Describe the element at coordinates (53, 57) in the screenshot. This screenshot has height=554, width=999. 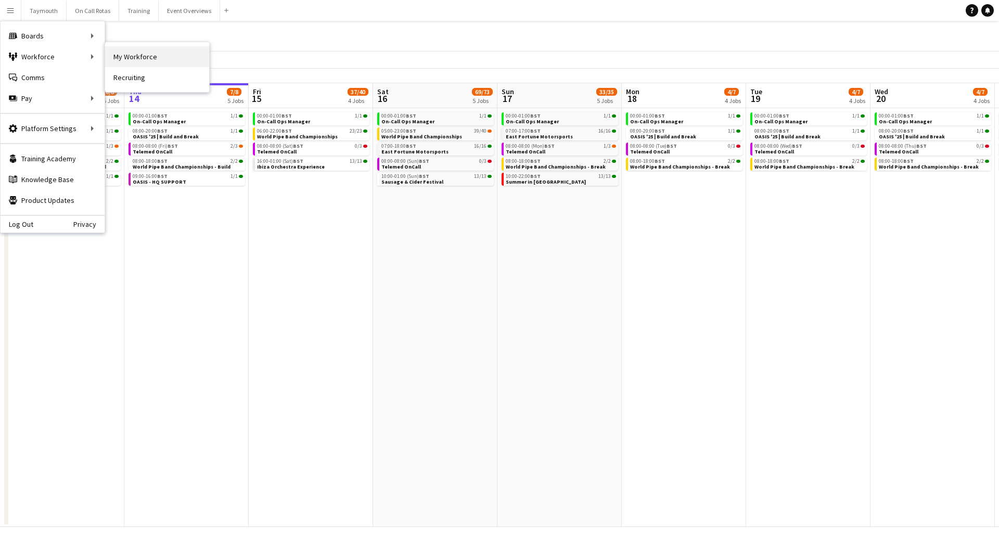
I see `div: Workforce` at that location.